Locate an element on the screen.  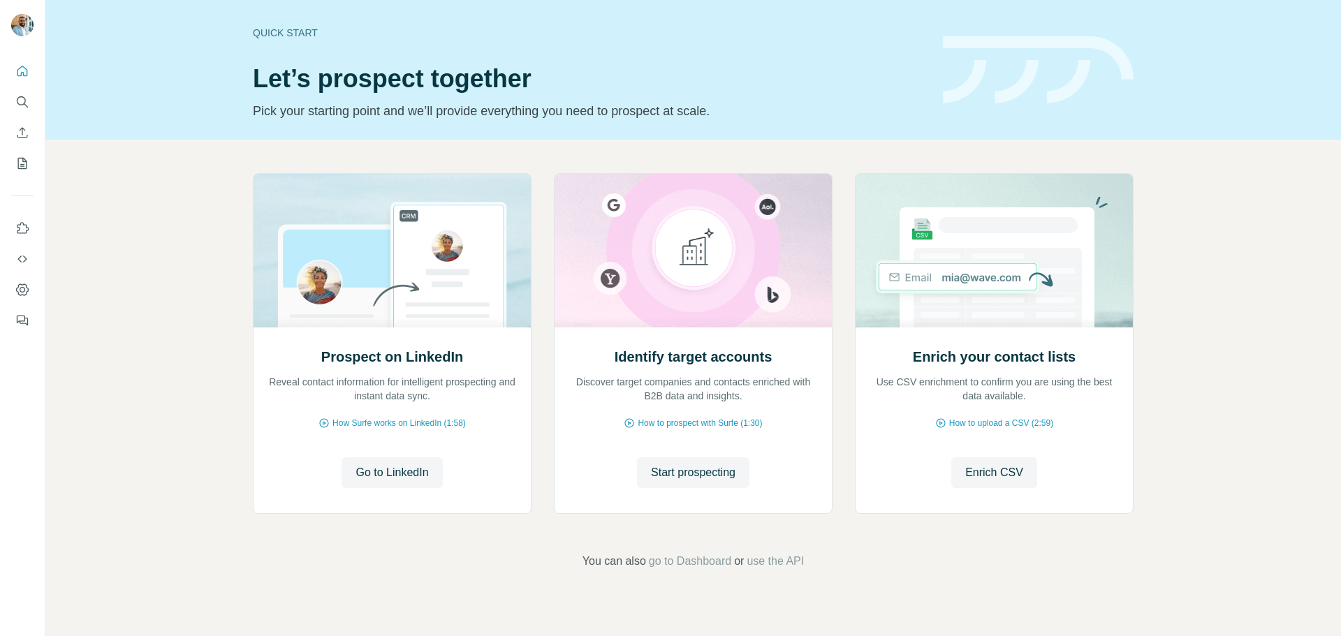
button: Use Surfe API is located at coordinates (22, 259).